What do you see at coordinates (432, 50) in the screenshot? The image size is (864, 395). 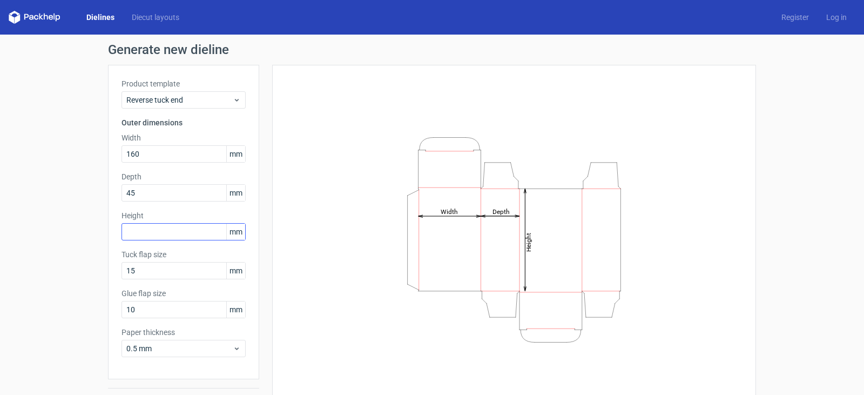 I see `h1: Generate new dieline` at bounding box center [432, 50].